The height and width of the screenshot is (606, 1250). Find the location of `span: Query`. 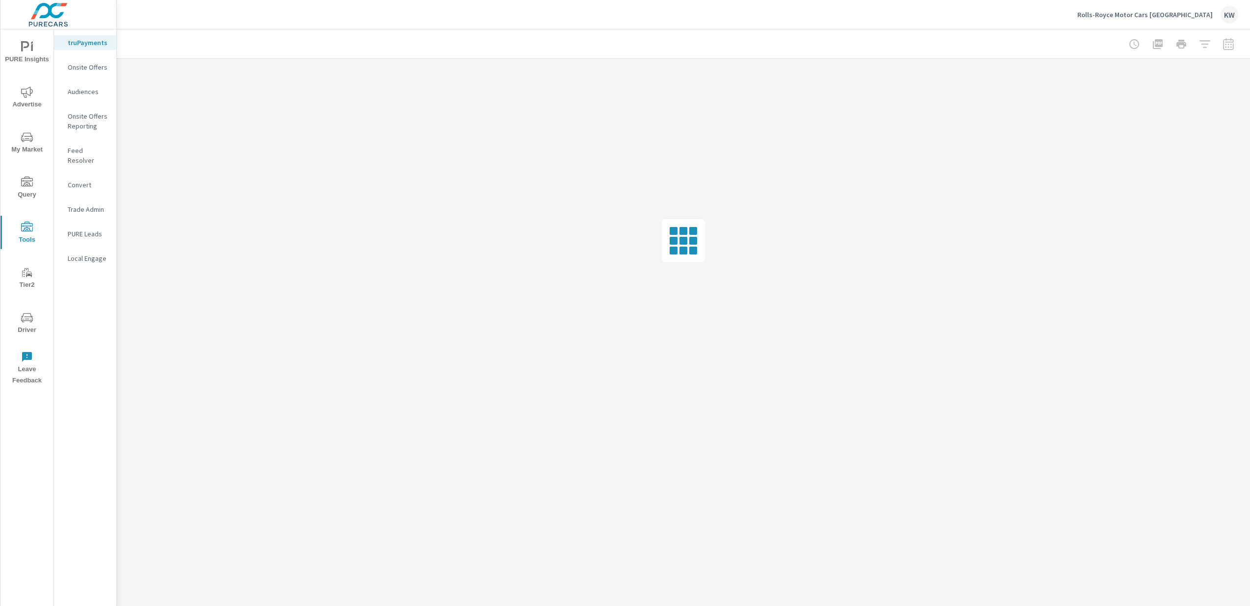

span: Query is located at coordinates (27, 188).